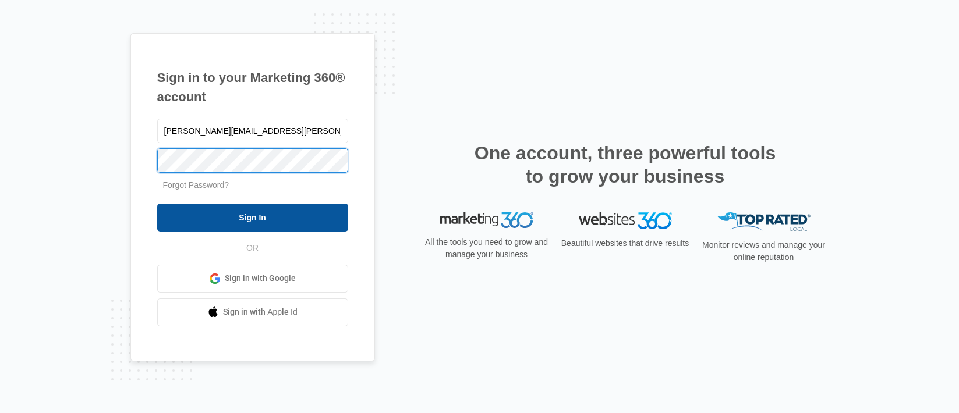  Describe the element at coordinates (196, 185) in the screenshot. I see `a: Forgot Password?` at that location.